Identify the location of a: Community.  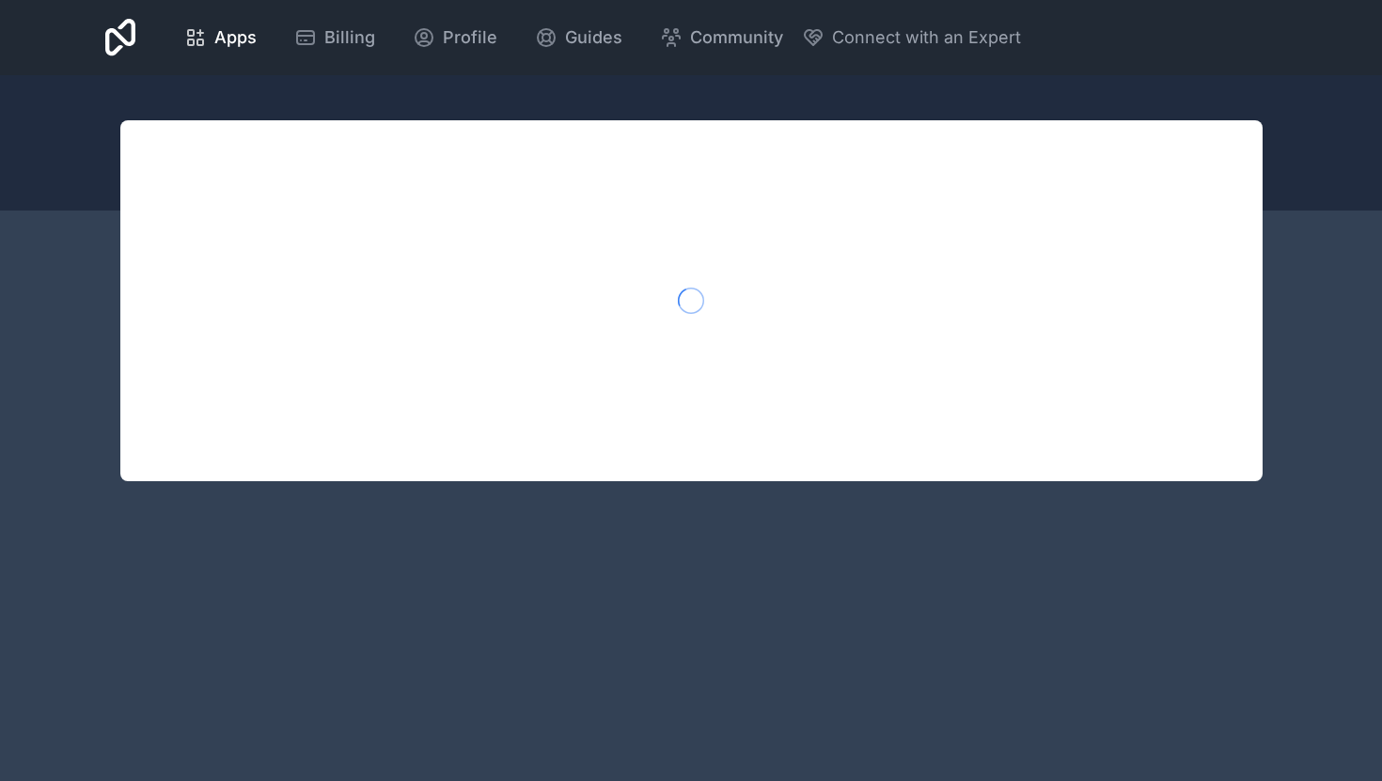
(721, 38).